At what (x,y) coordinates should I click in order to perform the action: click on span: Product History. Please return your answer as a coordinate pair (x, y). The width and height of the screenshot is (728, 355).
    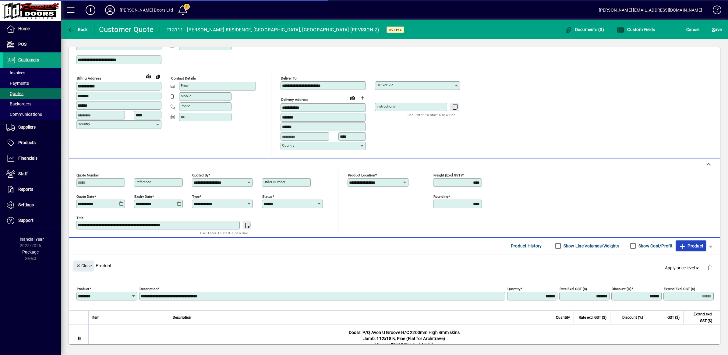
    Looking at the image, I should click on (527, 246).